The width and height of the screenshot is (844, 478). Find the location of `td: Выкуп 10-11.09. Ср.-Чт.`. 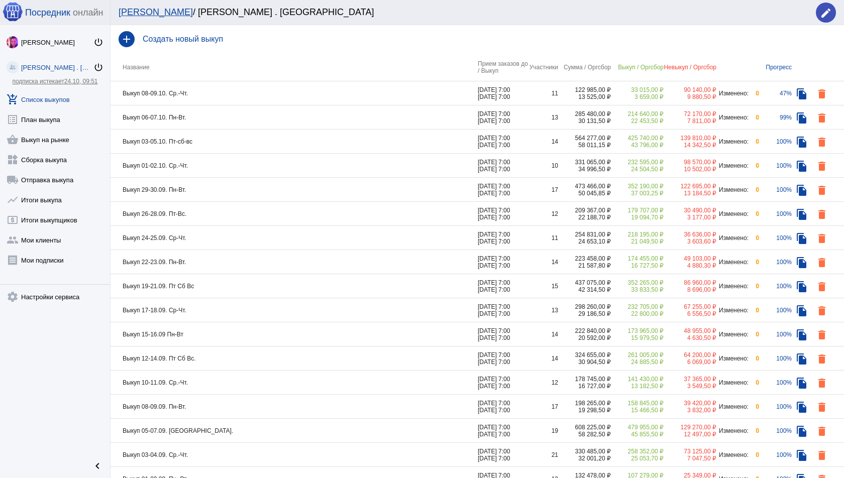

td: Выкуп 10-11.09. Ср.-Чт. is located at coordinates (294, 383).